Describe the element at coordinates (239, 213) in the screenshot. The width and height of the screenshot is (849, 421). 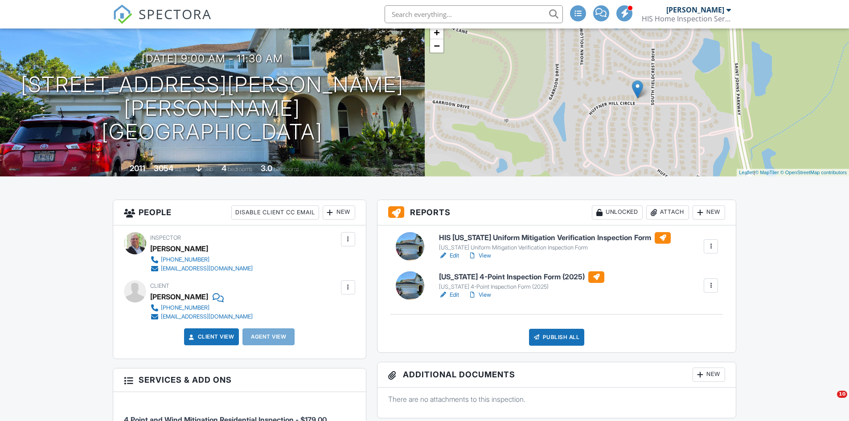
I see `h3: People` at that location.